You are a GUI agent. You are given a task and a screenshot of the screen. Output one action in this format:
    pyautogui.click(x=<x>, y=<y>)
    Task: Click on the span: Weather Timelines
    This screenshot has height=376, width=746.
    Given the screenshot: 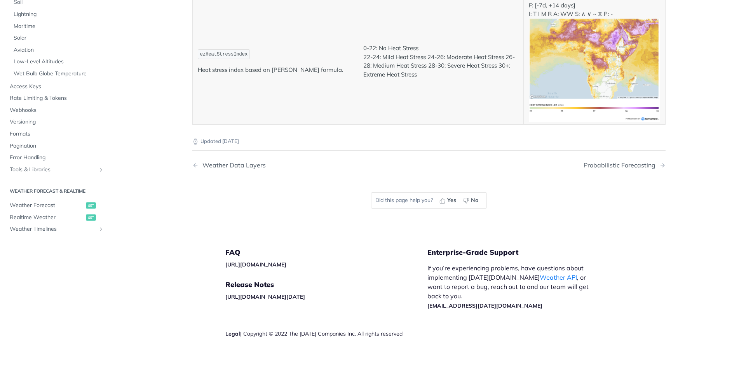 What is the action you would take?
    pyautogui.click(x=53, y=229)
    